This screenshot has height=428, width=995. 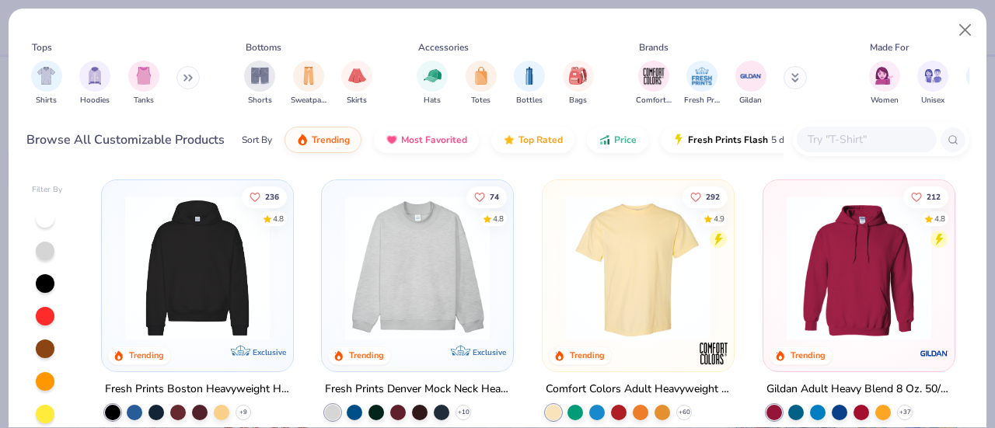 I want to click on span: 212, so click(x=934, y=197).